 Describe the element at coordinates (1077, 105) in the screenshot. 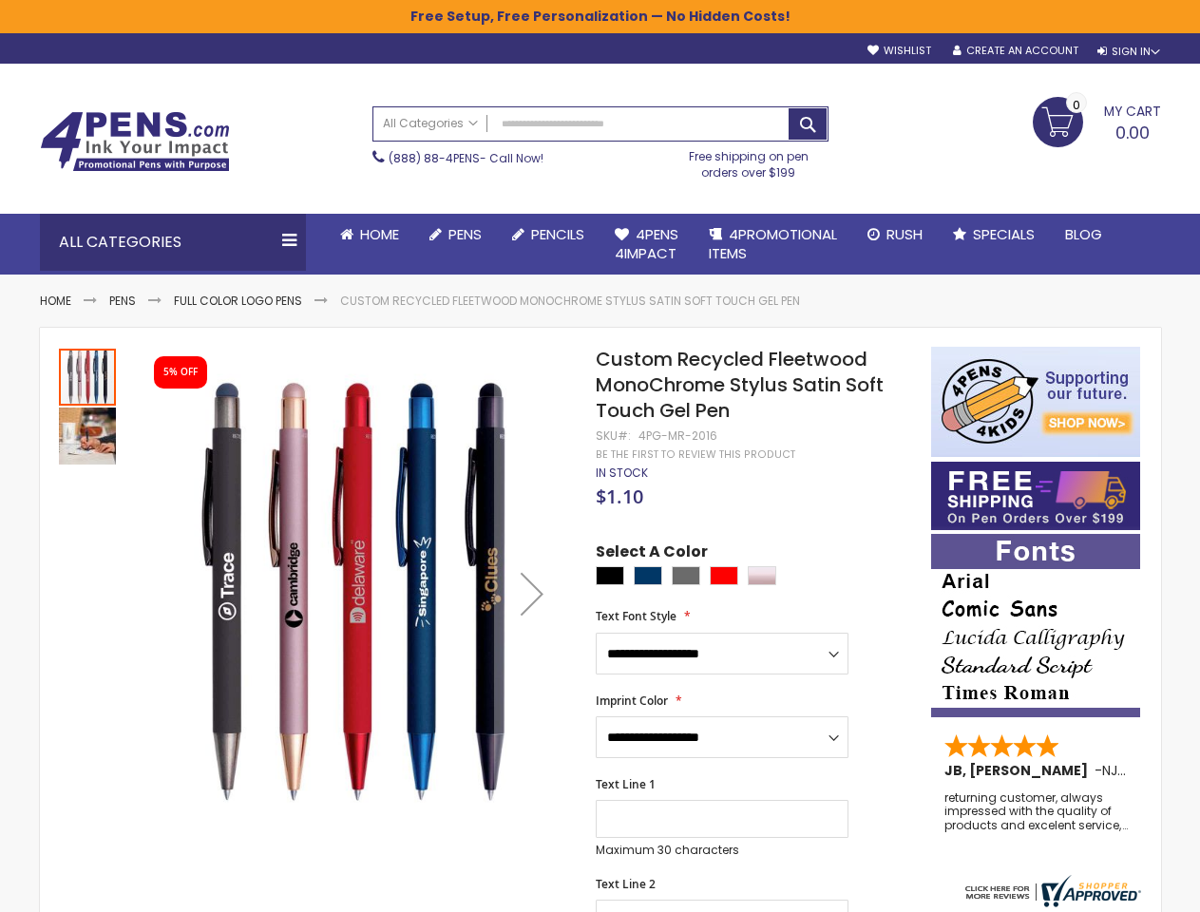

I see `span: 0` at that location.